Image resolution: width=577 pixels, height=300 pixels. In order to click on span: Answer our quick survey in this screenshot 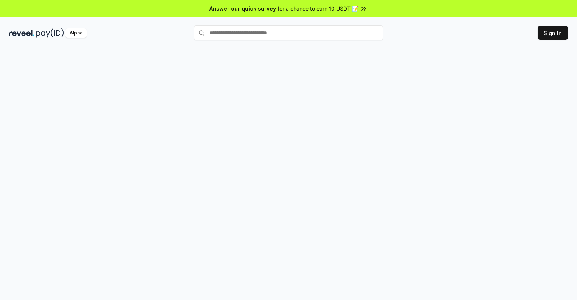, I will do `click(243, 8)`.